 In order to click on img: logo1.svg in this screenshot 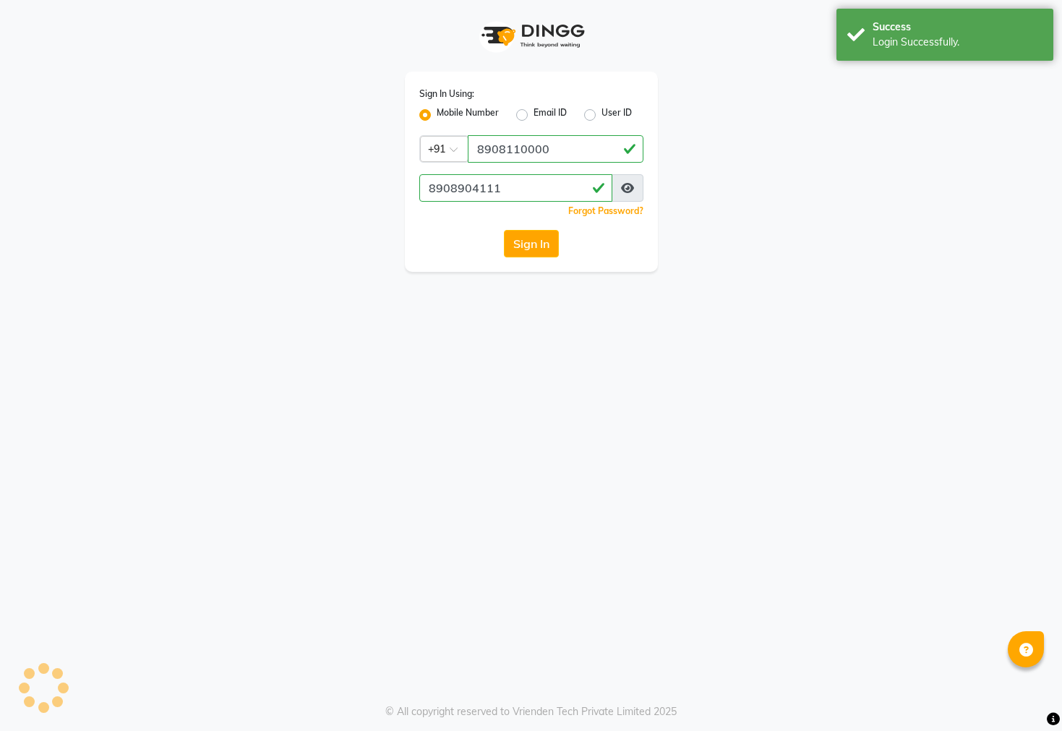, I will do `click(531, 35)`.